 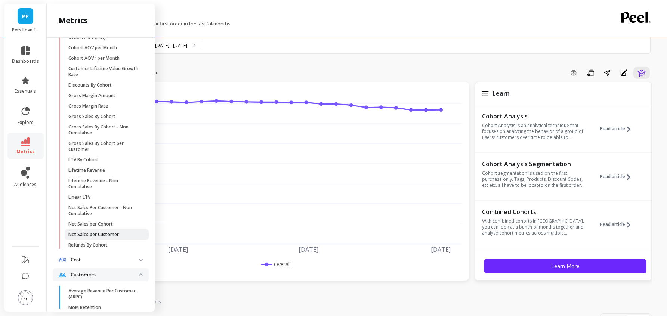 What do you see at coordinates (105, 260) in the screenshot?
I see `p: Cost` at bounding box center [105, 260].